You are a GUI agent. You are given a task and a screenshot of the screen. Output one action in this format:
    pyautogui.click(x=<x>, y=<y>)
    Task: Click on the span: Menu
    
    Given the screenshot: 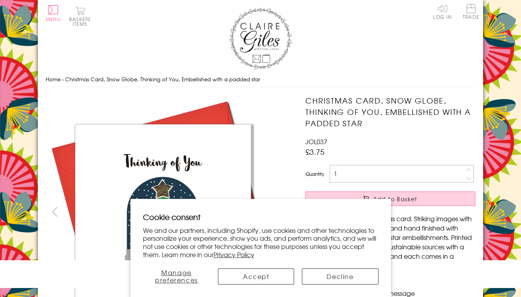 What is the action you would take?
    pyautogui.click(x=53, y=19)
    